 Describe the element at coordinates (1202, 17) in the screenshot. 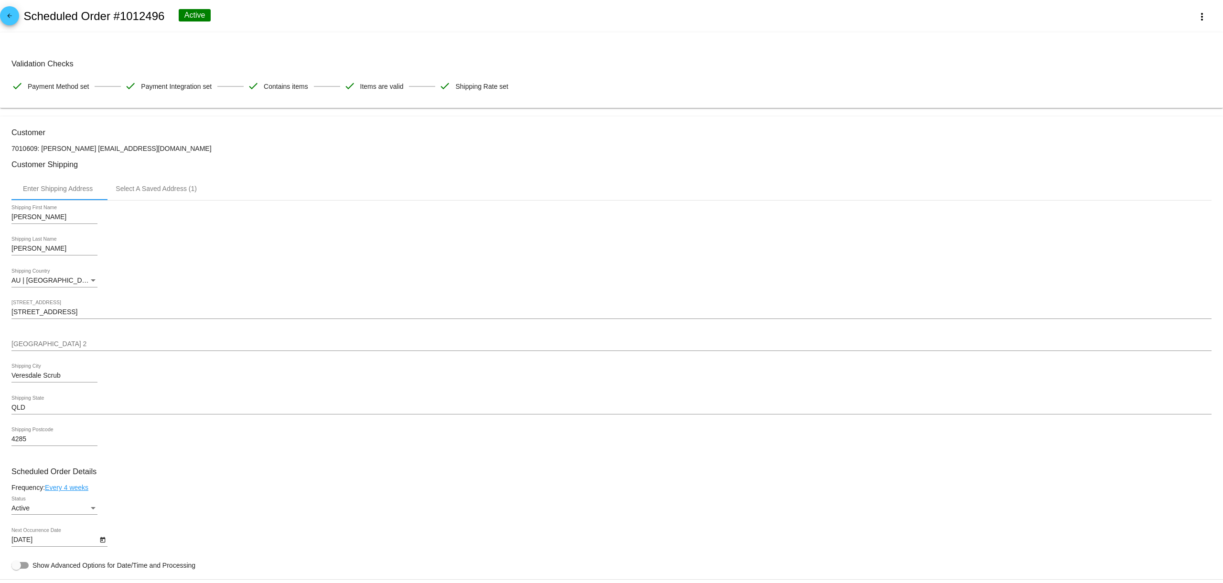

I see `mat-icon: more_vert` at that location.